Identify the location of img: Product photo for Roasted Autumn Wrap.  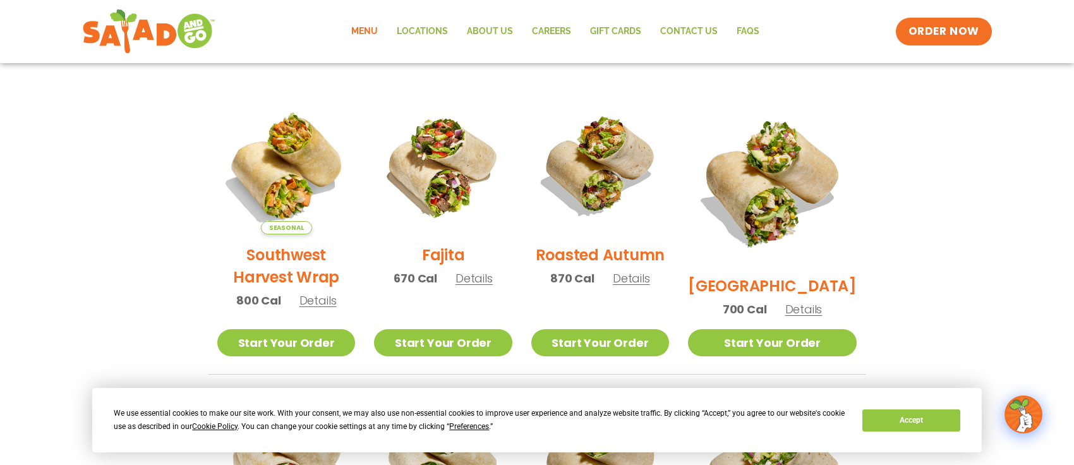
(600, 166).